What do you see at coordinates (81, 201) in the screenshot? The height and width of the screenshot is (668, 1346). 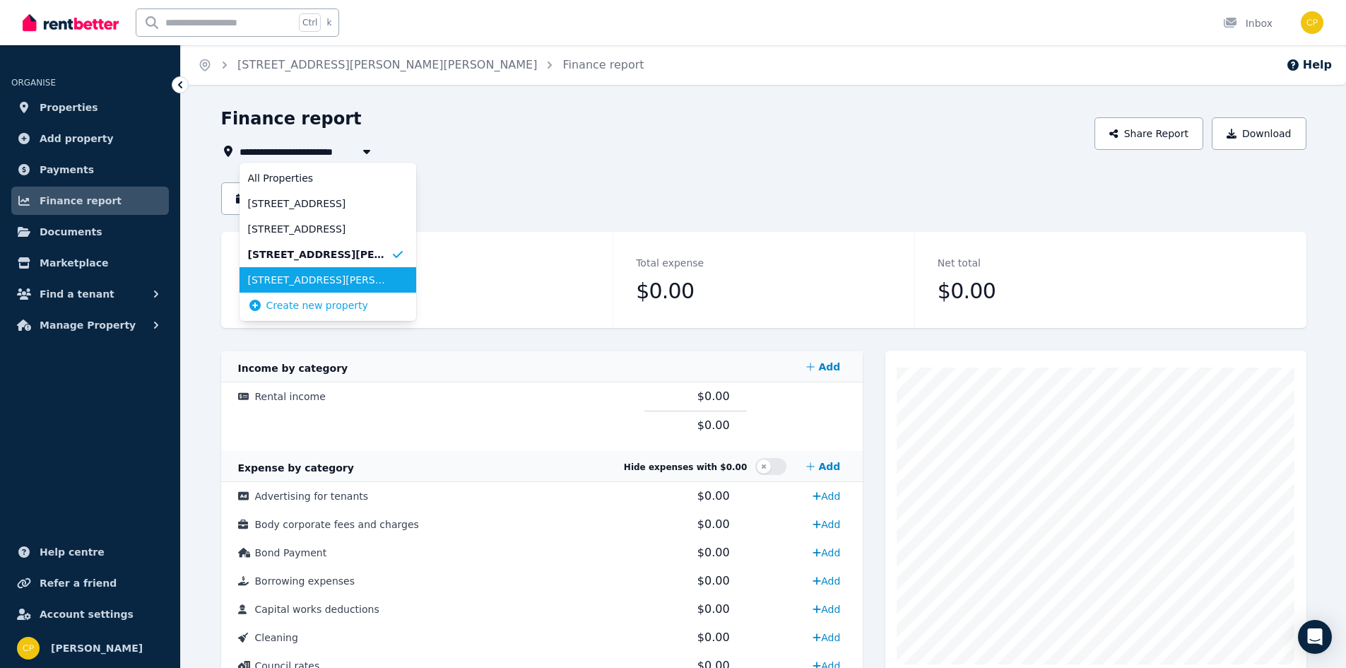 I see `span: Finance report` at bounding box center [81, 201].